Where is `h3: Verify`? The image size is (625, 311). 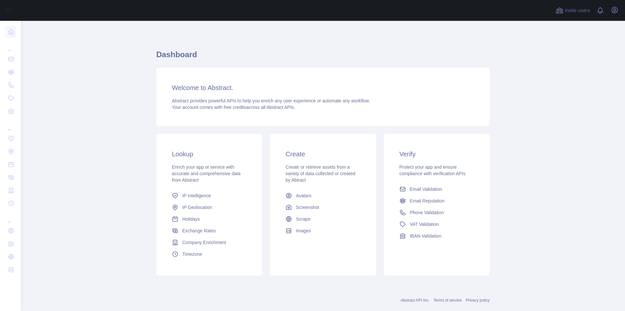 h3: Verify is located at coordinates (436, 154).